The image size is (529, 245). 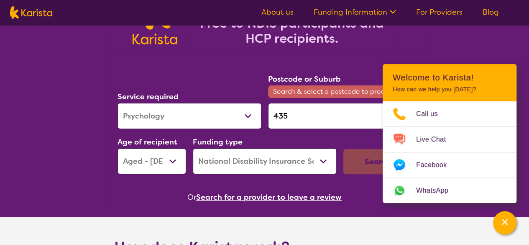 I want to click on img: Karista logo, so click(x=31, y=13).